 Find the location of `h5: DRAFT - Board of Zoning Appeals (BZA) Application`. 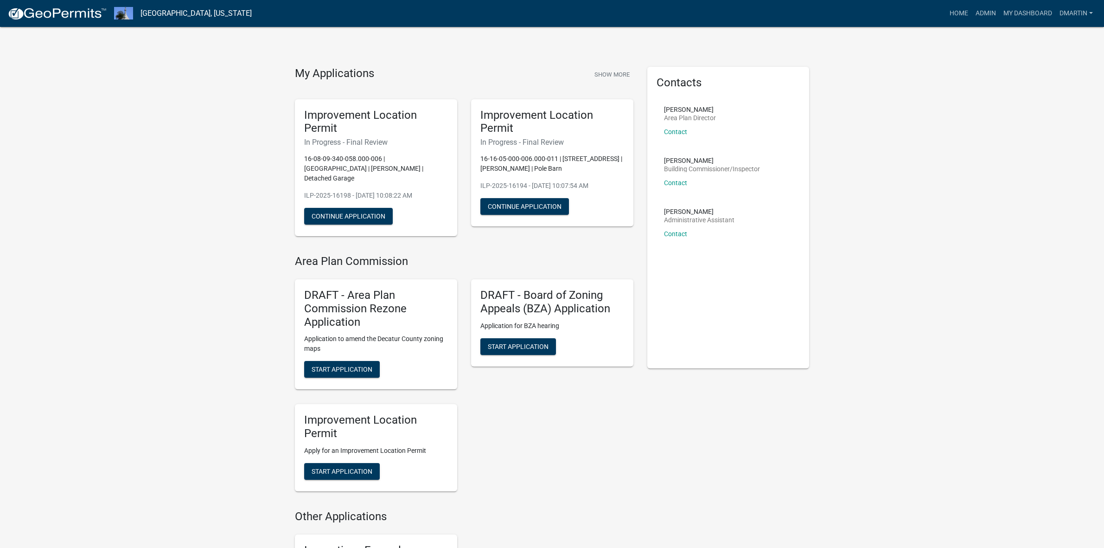

h5: DRAFT - Board of Zoning Appeals (BZA) Application is located at coordinates (552, 302).